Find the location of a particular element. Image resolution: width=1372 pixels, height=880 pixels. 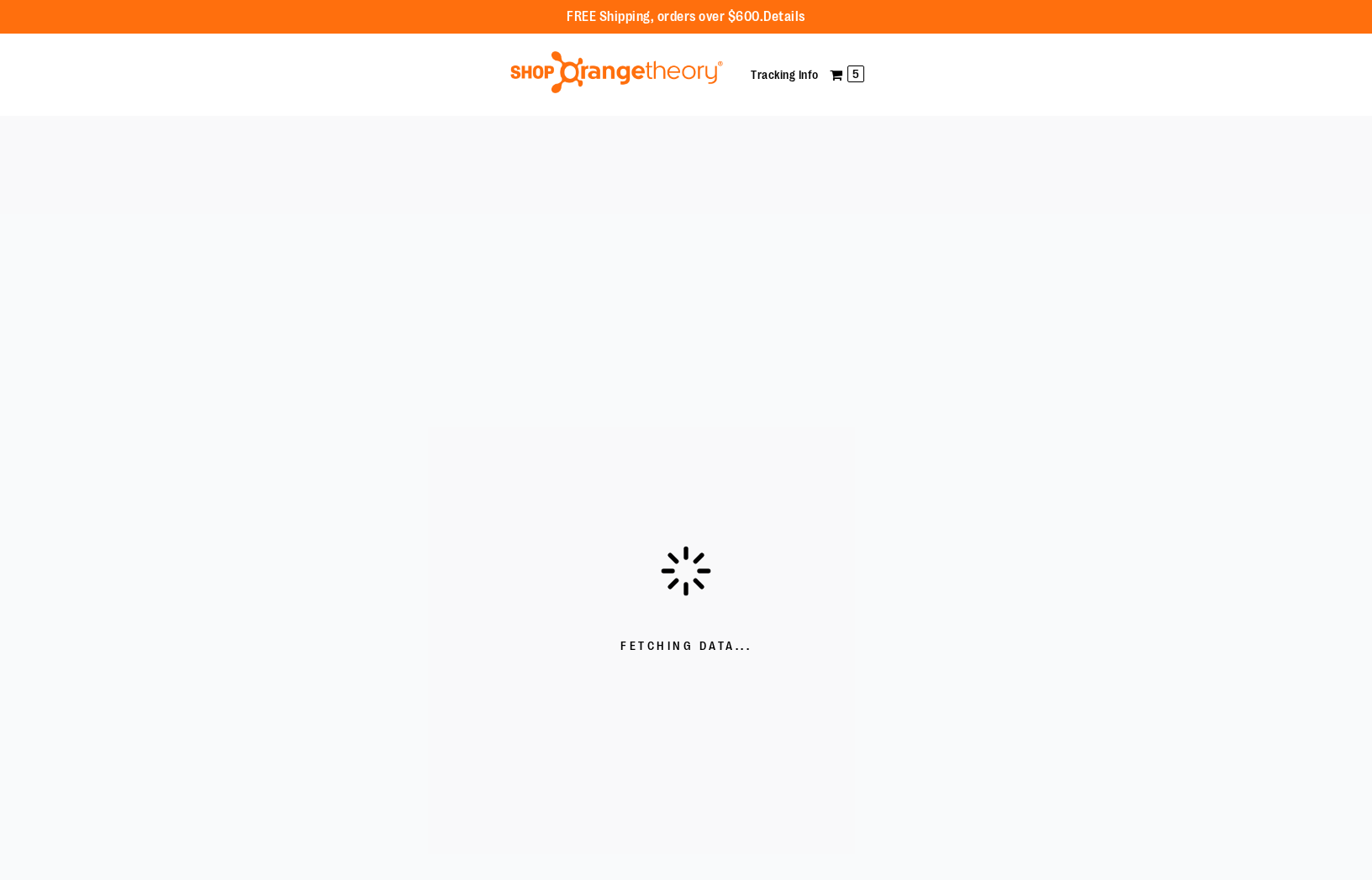

span: Fetching Data... is located at coordinates (686, 647).